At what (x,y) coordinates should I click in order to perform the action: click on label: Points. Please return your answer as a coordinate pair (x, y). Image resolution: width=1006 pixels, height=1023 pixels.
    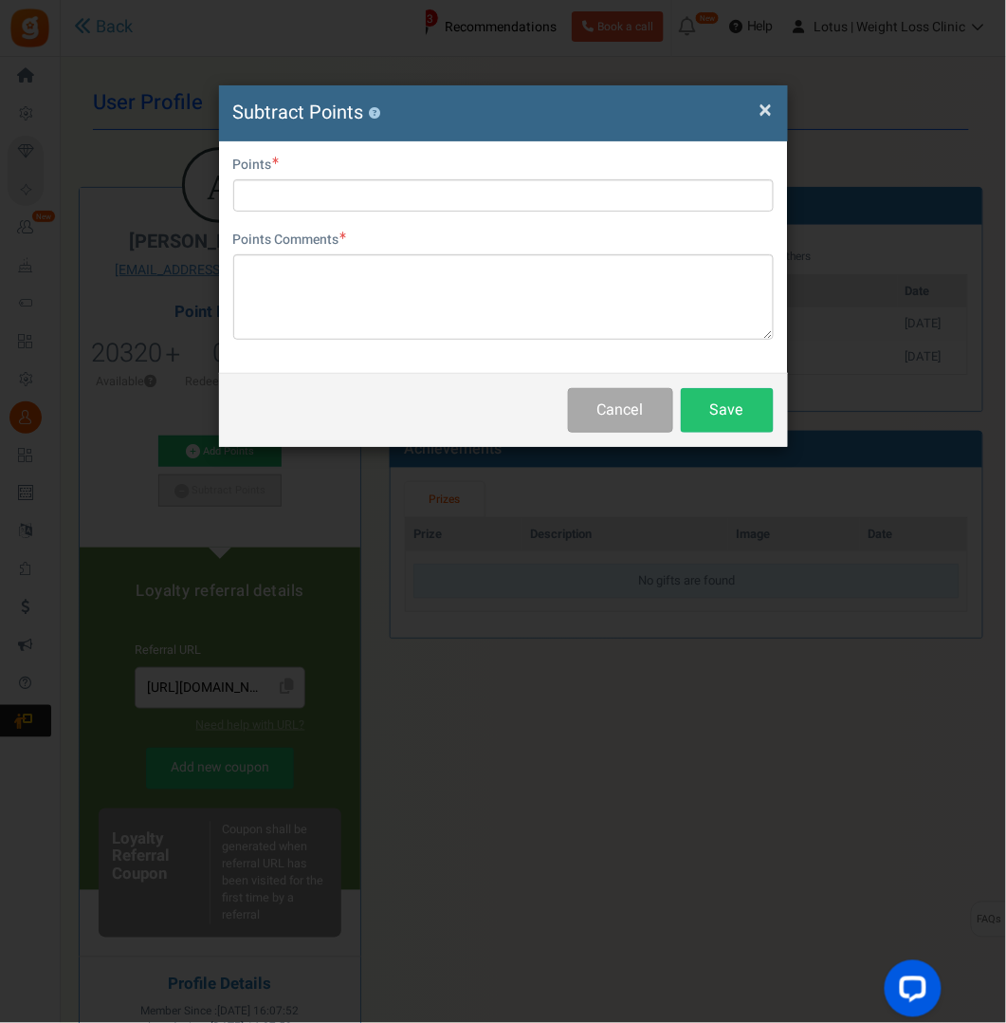
    Looking at the image, I should click on (256, 165).